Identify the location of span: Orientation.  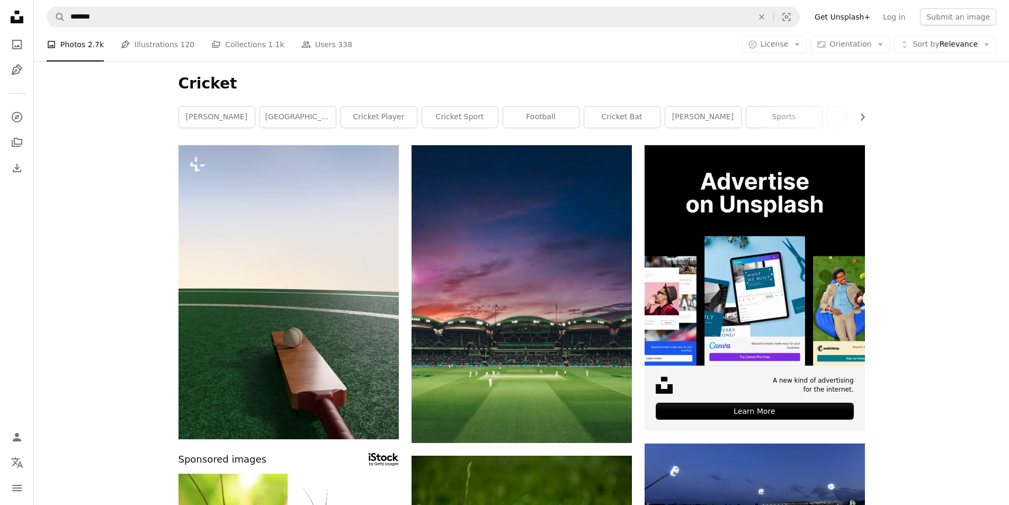
(850, 44).